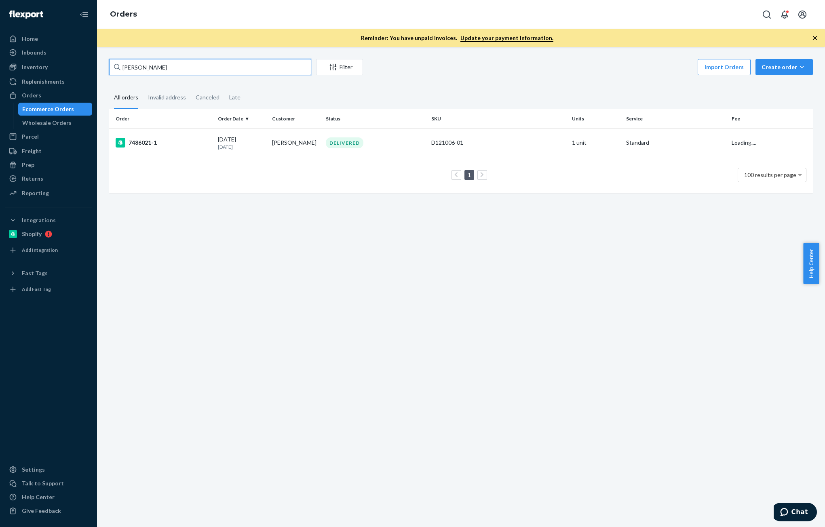  I want to click on div: Integrations, so click(39, 220).